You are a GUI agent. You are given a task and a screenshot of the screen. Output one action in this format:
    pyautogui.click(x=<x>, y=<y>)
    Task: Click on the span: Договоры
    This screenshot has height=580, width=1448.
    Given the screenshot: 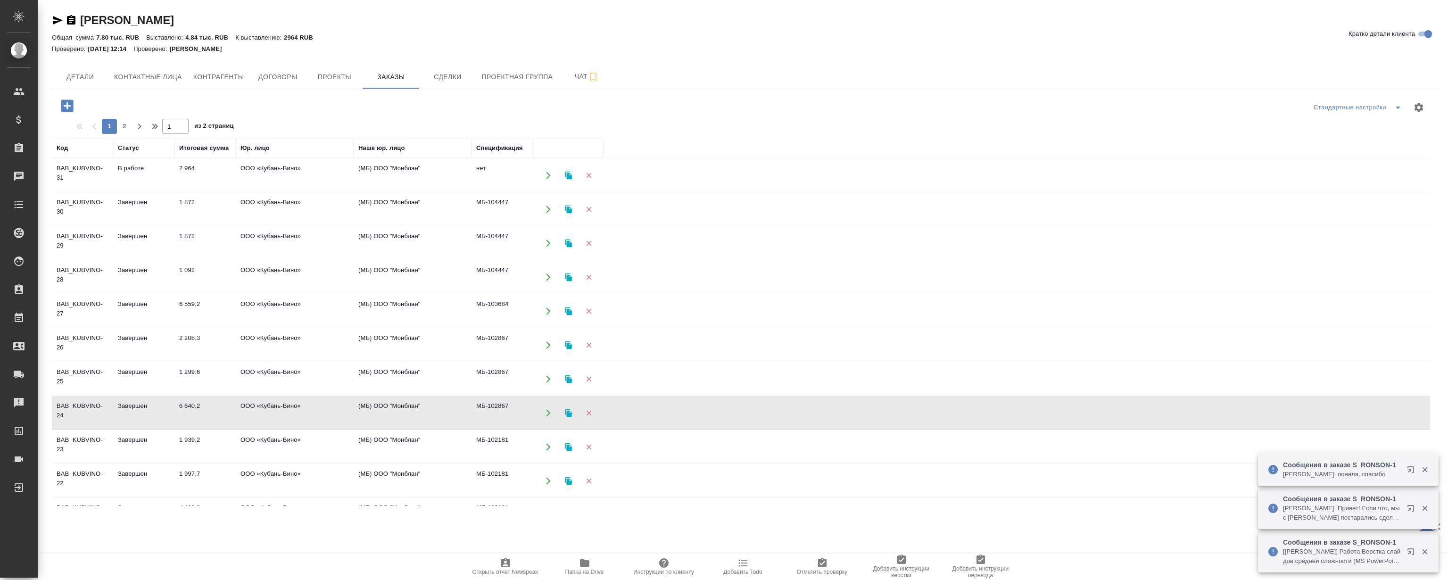 What is the action you would take?
    pyautogui.click(x=278, y=77)
    